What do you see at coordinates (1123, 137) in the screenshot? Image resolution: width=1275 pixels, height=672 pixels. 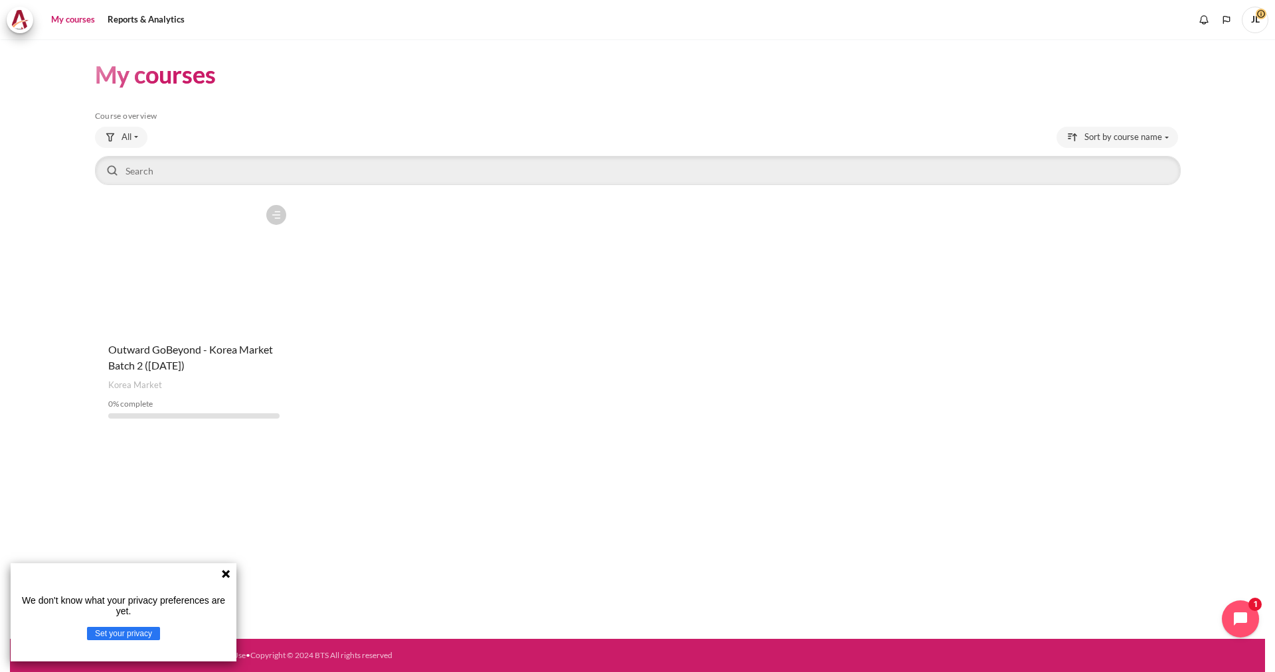 I see `span: Sort by course name` at bounding box center [1123, 137].